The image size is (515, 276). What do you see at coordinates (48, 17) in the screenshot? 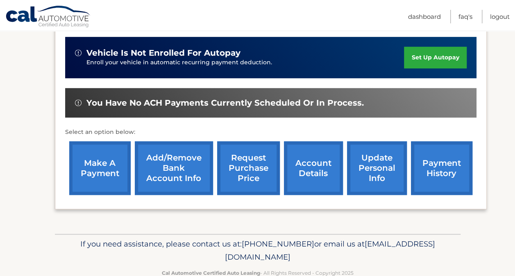
I see `a: Cal Automotive` at bounding box center [48, 17].